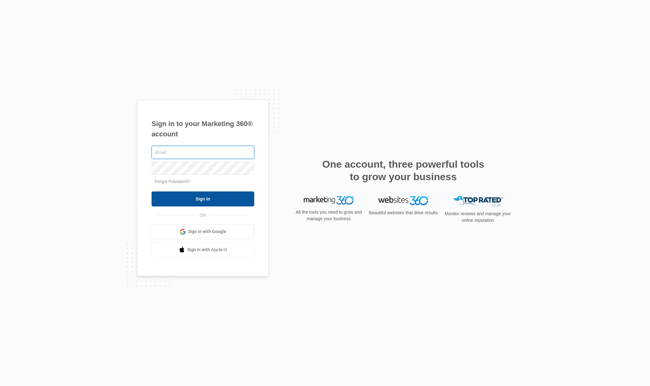 The width and height of the screenshot is (650, 386). I want to click on span: Sign in with Google, so click(207, 232).